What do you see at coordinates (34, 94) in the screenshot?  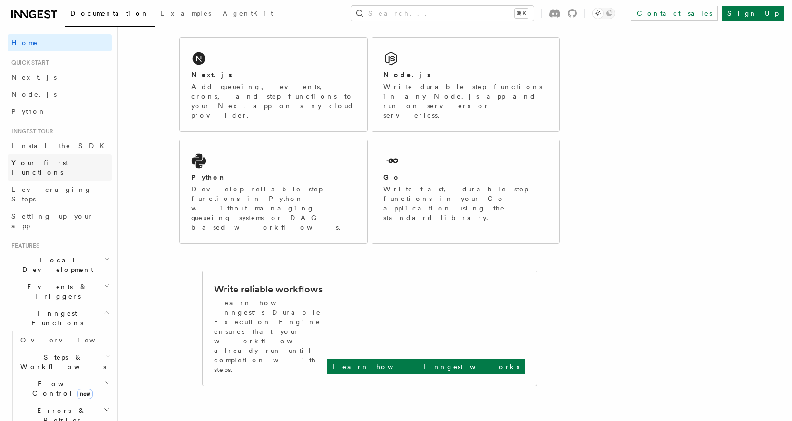 I see `span: Node.js` at bounding box center [34, 94].